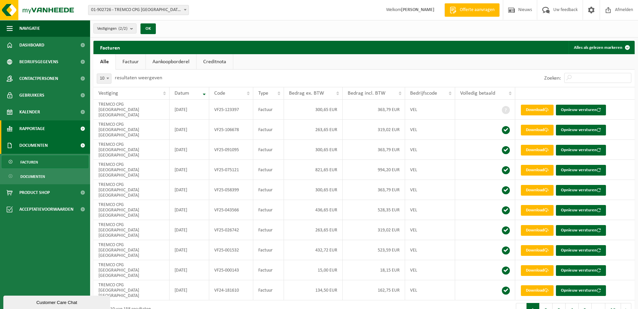  Describe the element at coordinates (46, 209) in the screenshot. I see `span: Acceptatievoorwaarden` at that location.